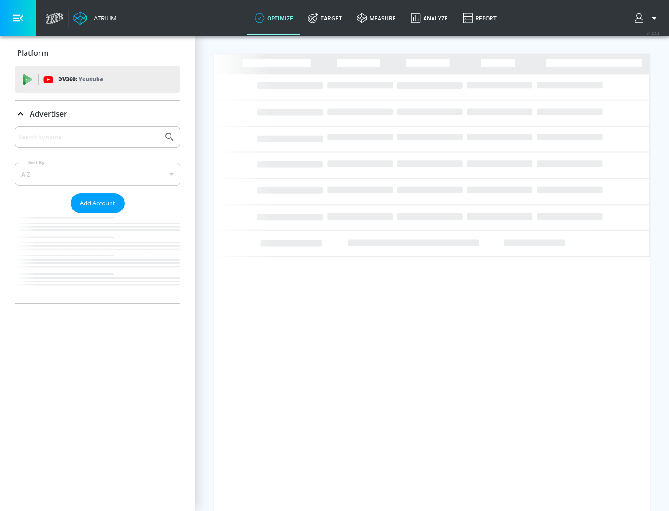  I want to click on span: v 4.25.2, so click(654, 33).